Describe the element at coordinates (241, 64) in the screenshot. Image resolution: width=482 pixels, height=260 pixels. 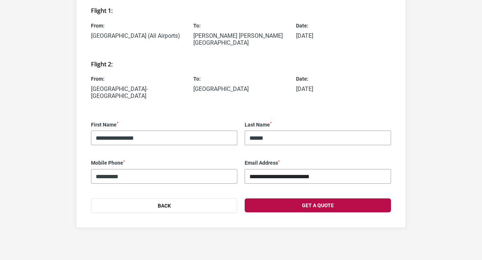
I see `h3: Flight 2:` at that location.